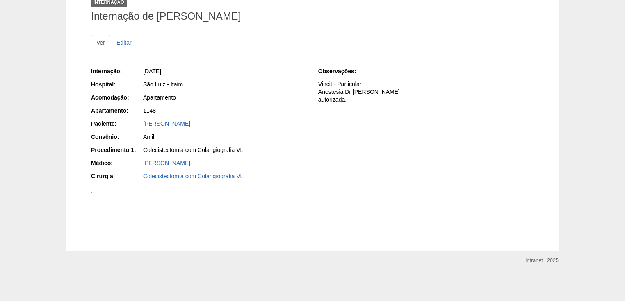  I want to click on div: Colecistectomia com Colangiografia VL, so click(225, 150).